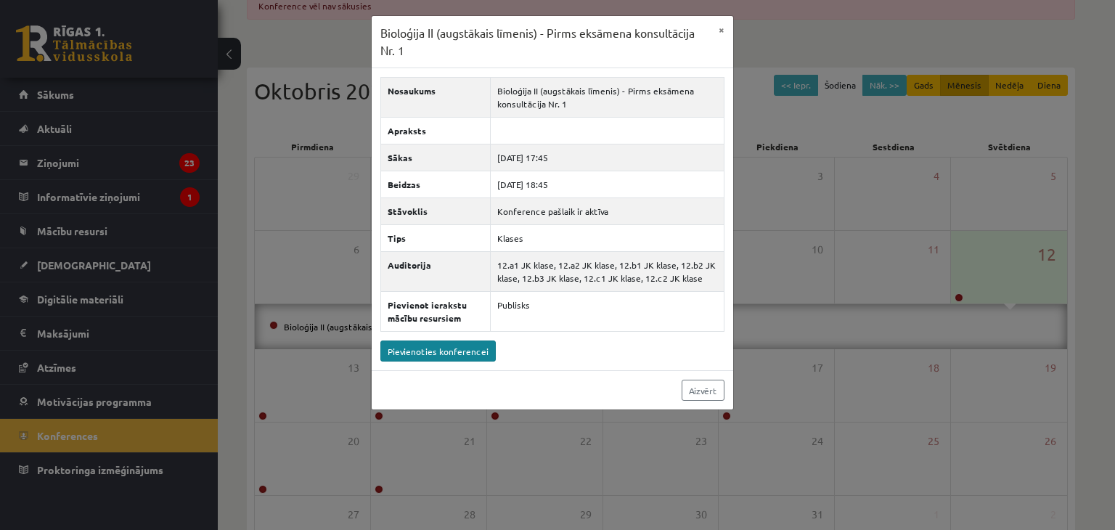  What do you see at coordinates (436, 131) in the screenshot?
I see `th: Apraksts` at bounding box center [436, 131].